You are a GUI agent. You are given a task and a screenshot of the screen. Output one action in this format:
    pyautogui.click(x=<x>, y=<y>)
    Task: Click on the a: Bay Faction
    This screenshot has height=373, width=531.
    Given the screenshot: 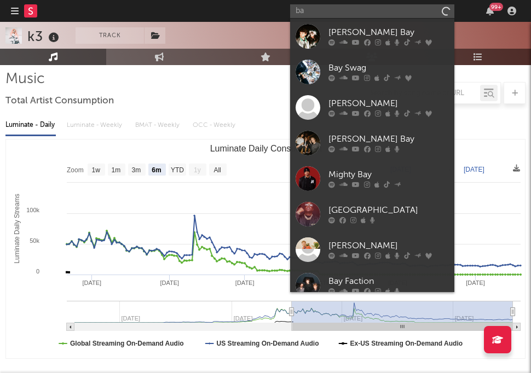 What is the action you would take?
    pyautogui.click(x=372, y=285)
    